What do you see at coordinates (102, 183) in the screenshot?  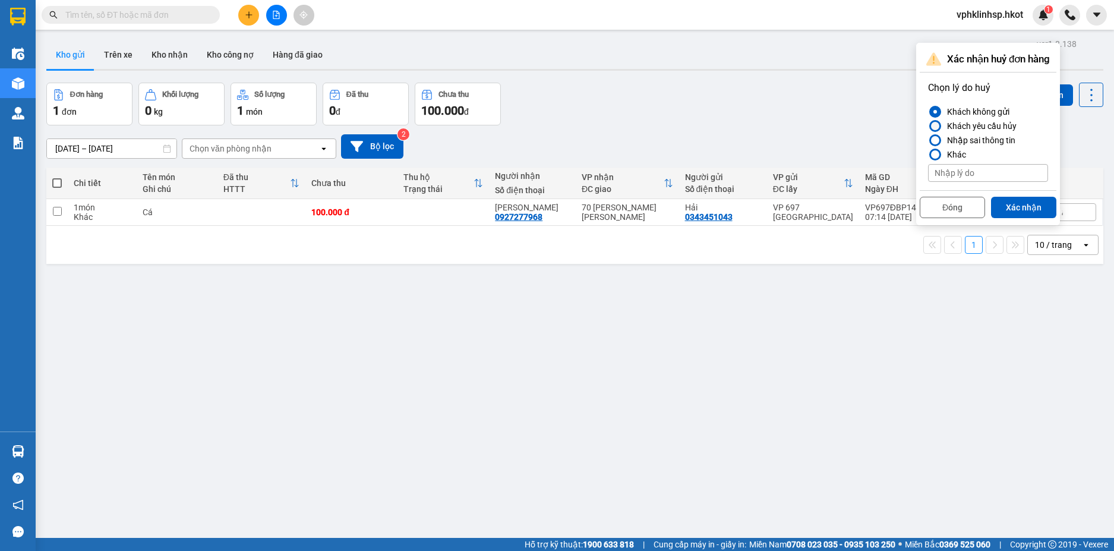 I see `div: Chi tiết` at bounding box center [102, 183].